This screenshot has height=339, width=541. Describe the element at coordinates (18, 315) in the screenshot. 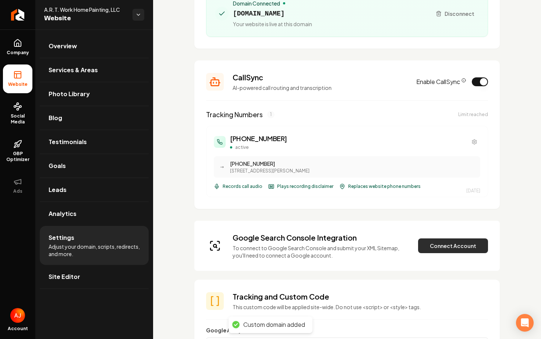

I see `img: Austin Jellison` at that location.